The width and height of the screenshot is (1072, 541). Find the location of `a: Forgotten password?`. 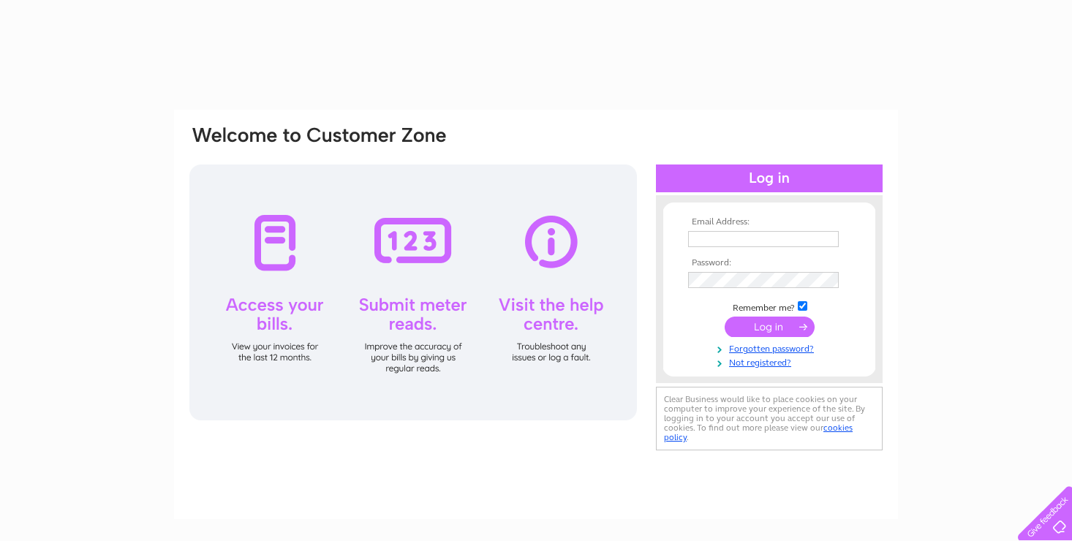

a: Forgotten password? is located at coordinates (771, 347).